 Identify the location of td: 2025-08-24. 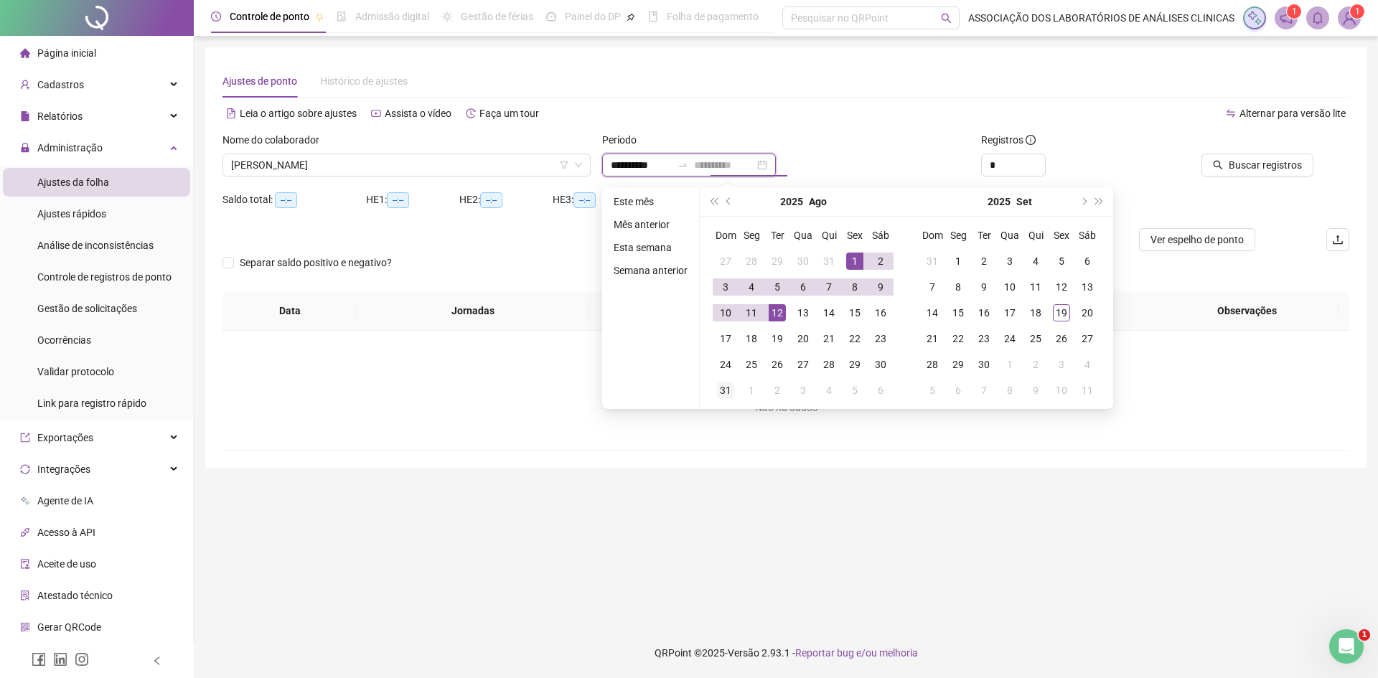
(726, 365).